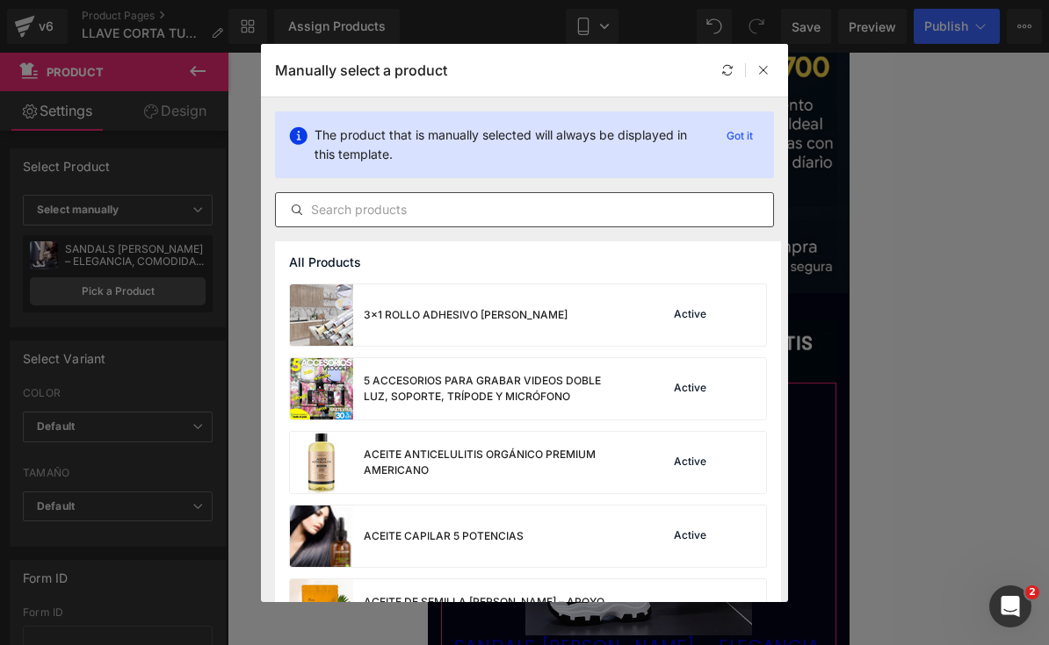 The width and height of the screenshot is (1049, 645). I want to click on p: Got it, so click(739, 136).